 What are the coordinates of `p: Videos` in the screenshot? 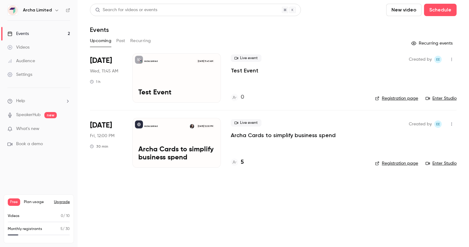 It's located at (14, 216).